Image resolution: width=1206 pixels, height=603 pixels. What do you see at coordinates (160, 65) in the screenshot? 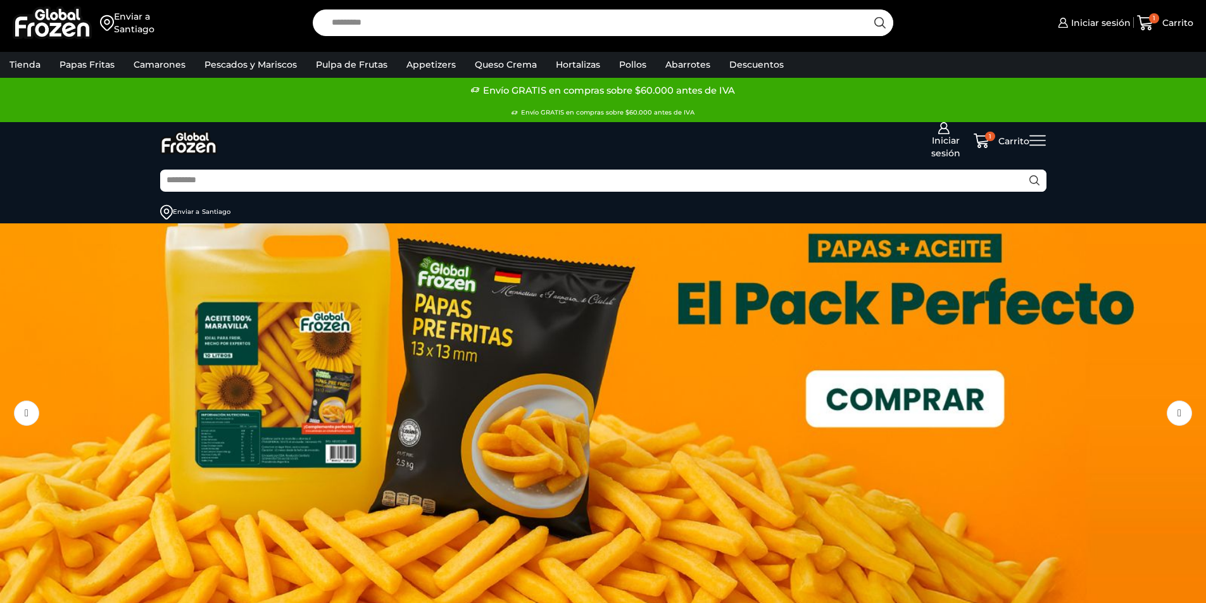
I see `a: Camarones` at bounding box center [160, 65].